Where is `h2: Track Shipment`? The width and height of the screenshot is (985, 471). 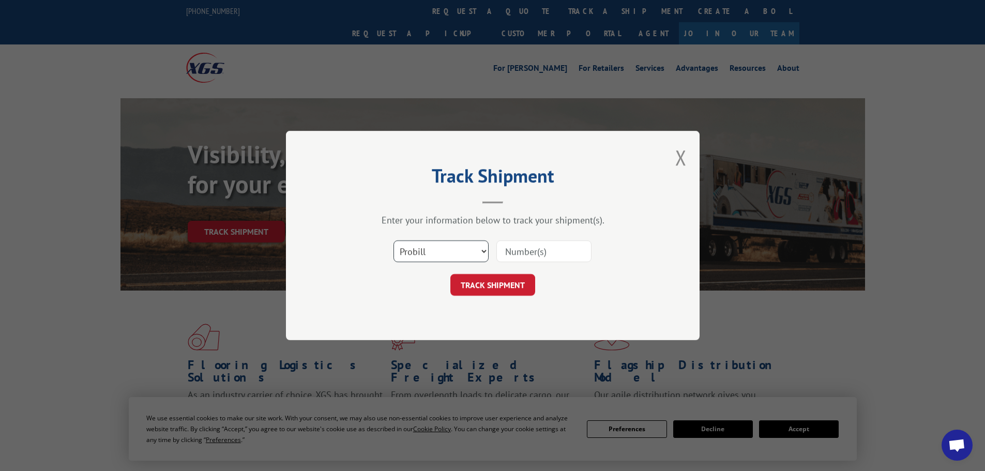
h2: Track Shipment is located at coordinates (493, 178).